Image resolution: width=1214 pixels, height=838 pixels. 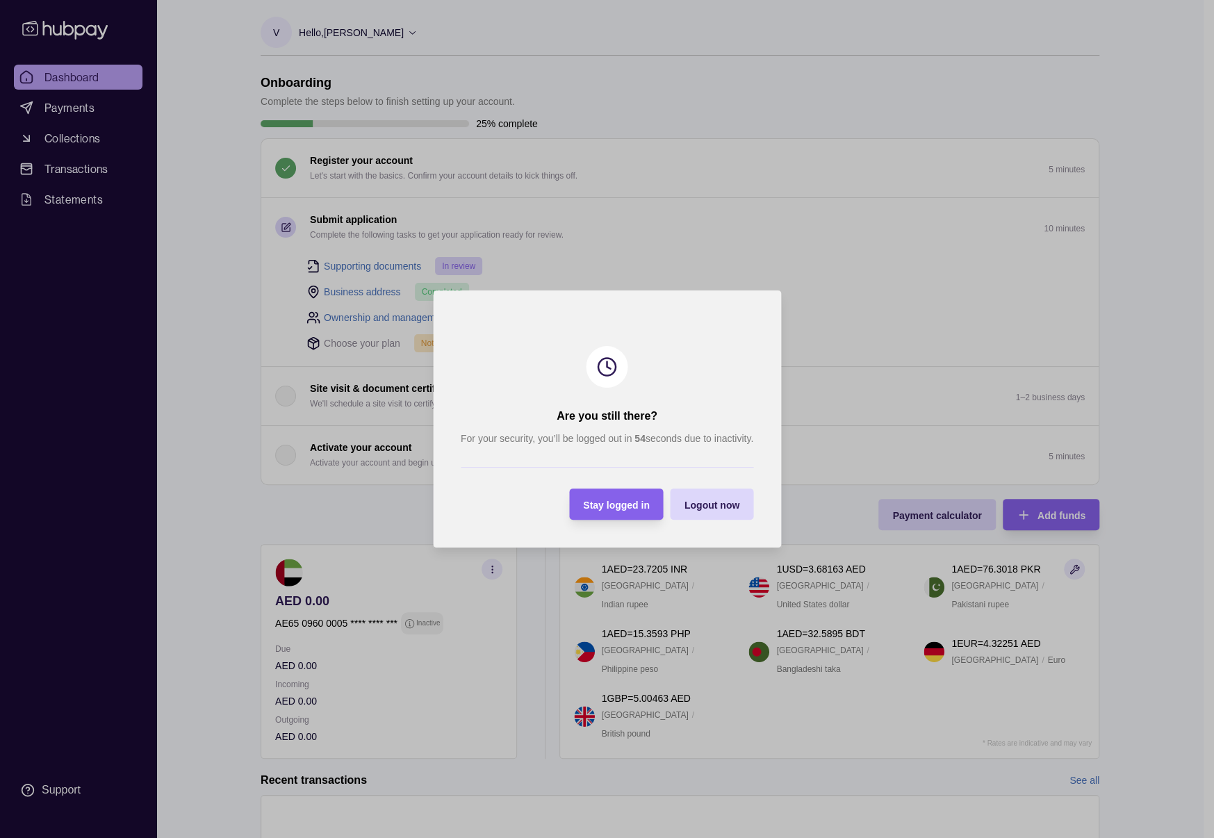 What do you see at coordinates (711, 505) in the screenshot?
I see `span: Logout now` at bounding box center [711, 505].